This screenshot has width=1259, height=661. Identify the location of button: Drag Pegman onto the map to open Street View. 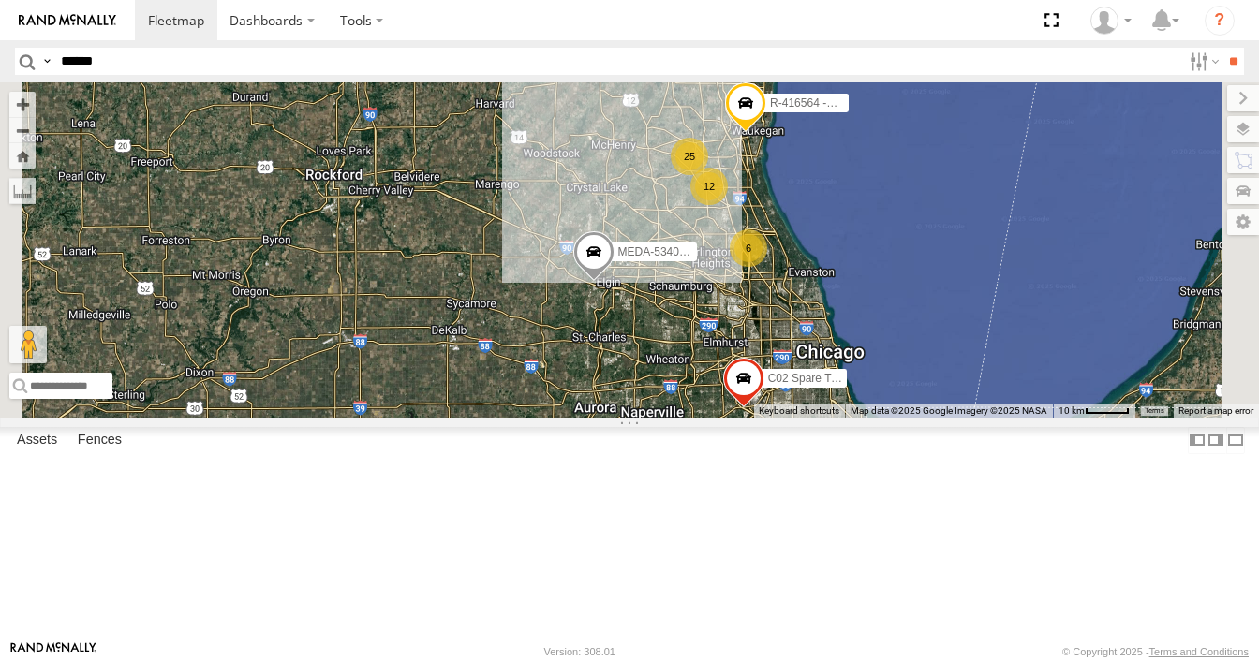
(28, 345).